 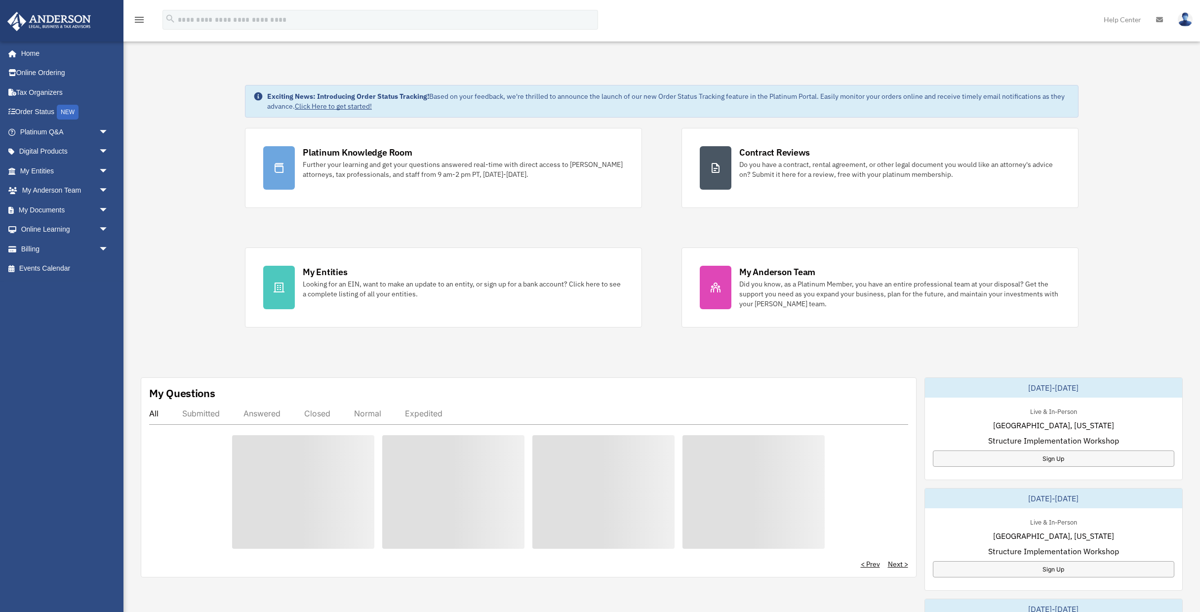 I want to click on a: Online Learningarrow_drop_down, so click(x=65, y=230).